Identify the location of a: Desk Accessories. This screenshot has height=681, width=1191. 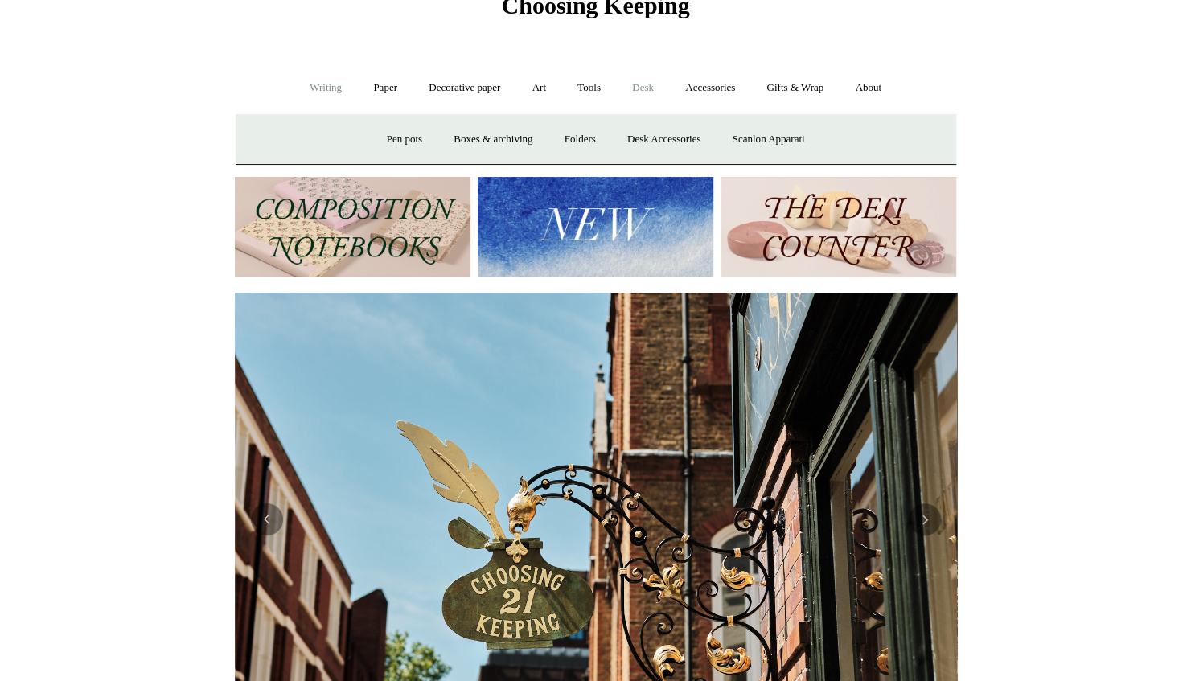
(663, 139).